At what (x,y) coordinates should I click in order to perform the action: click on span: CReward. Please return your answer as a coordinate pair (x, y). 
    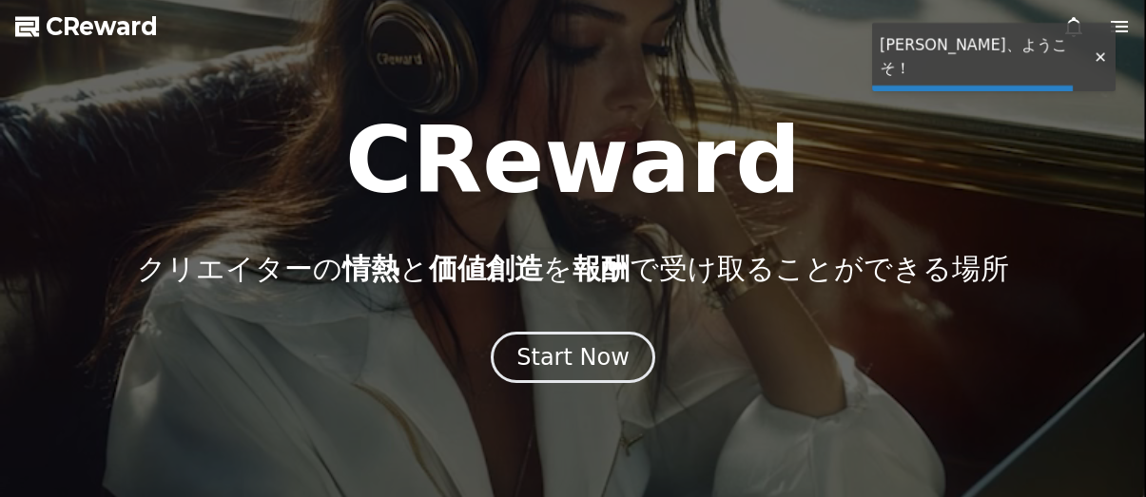
    Looking at the image, I should click on (102, 27).